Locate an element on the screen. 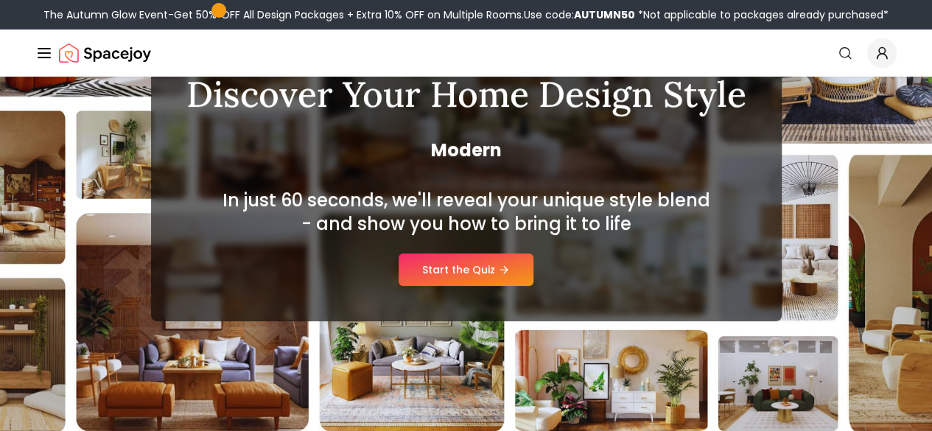 The height and width of the screenshot is (431, 932). a: Start the Quiz is located at coordinates (465, 270).